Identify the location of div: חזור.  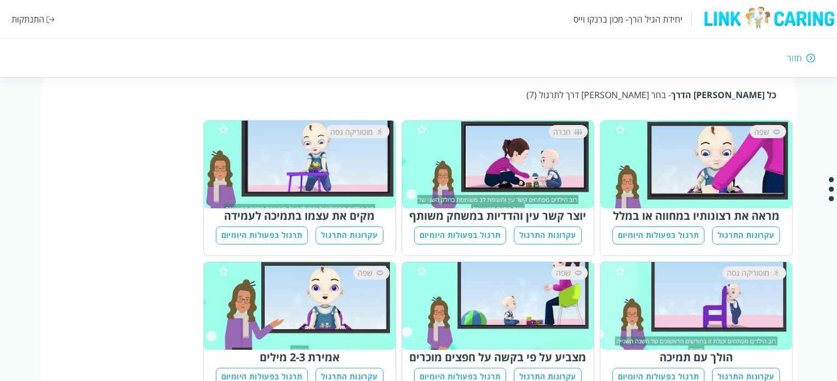
(794, 58).